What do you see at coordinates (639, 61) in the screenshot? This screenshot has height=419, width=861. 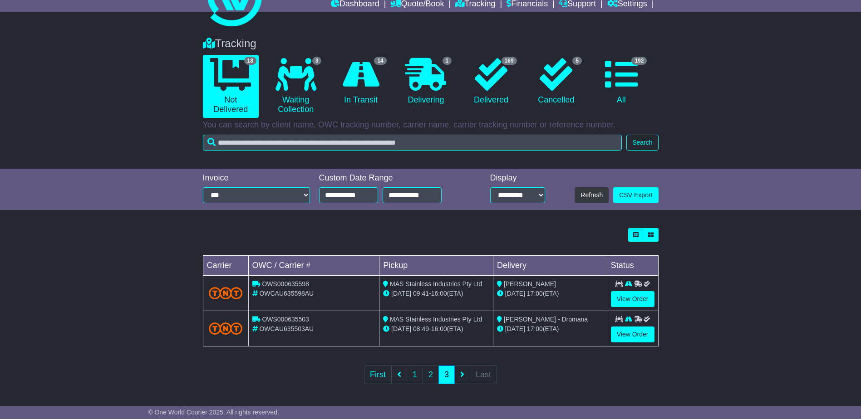 I see `span: 192` at bounding box center [639, 61].